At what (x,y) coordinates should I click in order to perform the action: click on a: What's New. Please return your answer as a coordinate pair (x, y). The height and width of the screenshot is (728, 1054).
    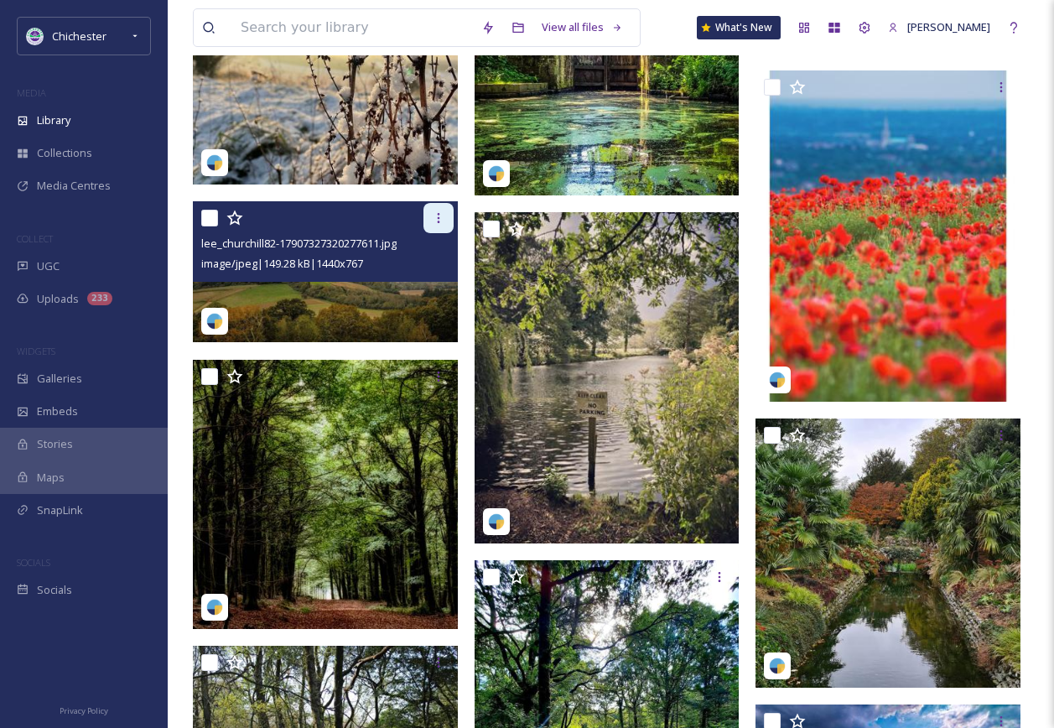
    Looking at the image, I should click on (739, 28).